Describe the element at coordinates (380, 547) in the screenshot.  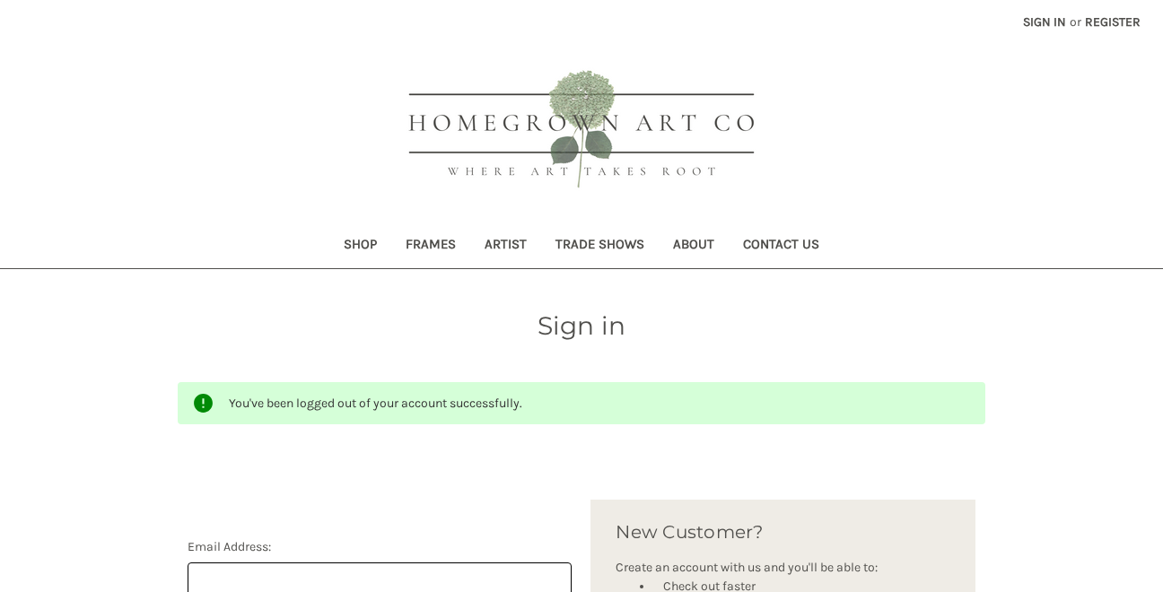
I see `label: Email Address:` at that location.